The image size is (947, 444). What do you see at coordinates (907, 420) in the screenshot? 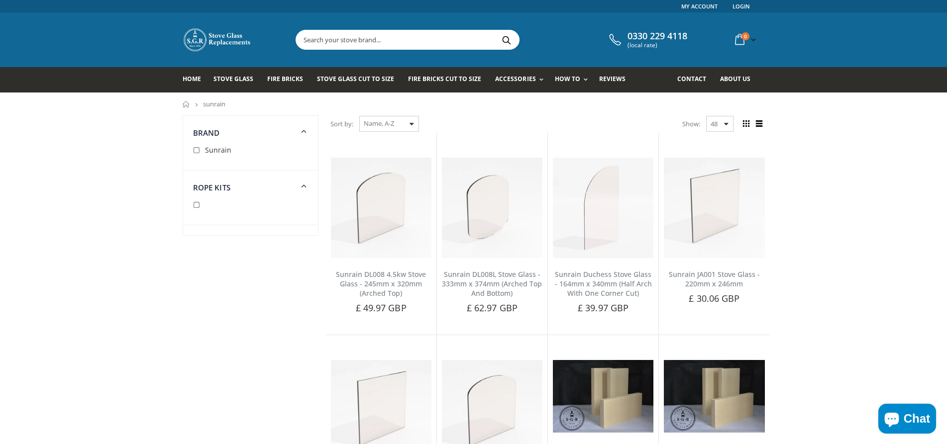
I see `inbox-online-store-chat: Shopify online store chat` at bounding box center [907, 420].